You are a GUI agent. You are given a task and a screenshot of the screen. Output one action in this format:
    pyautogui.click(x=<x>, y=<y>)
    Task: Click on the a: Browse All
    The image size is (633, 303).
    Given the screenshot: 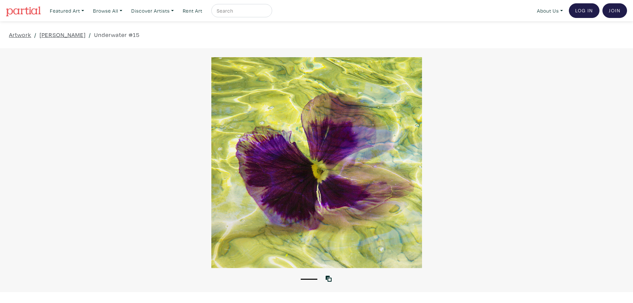 What is the action you would take?
    pyautogui.click(x=108, y=11)
    